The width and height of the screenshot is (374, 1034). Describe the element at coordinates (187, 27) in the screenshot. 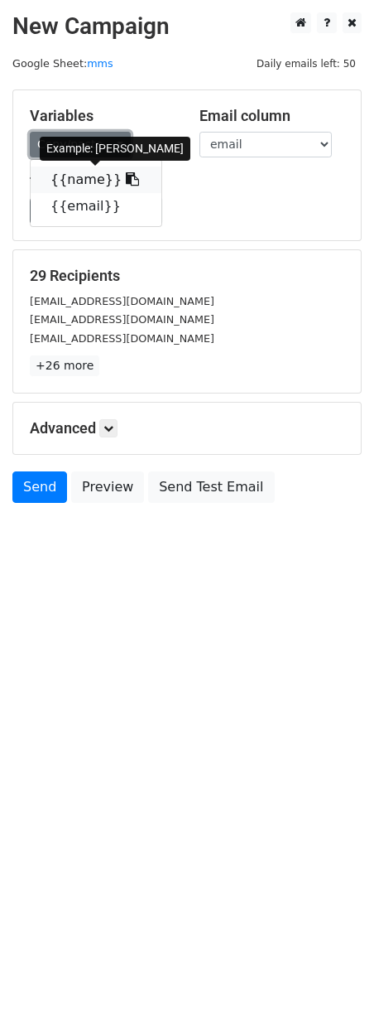

I see `h2: New Campaign` at that location.